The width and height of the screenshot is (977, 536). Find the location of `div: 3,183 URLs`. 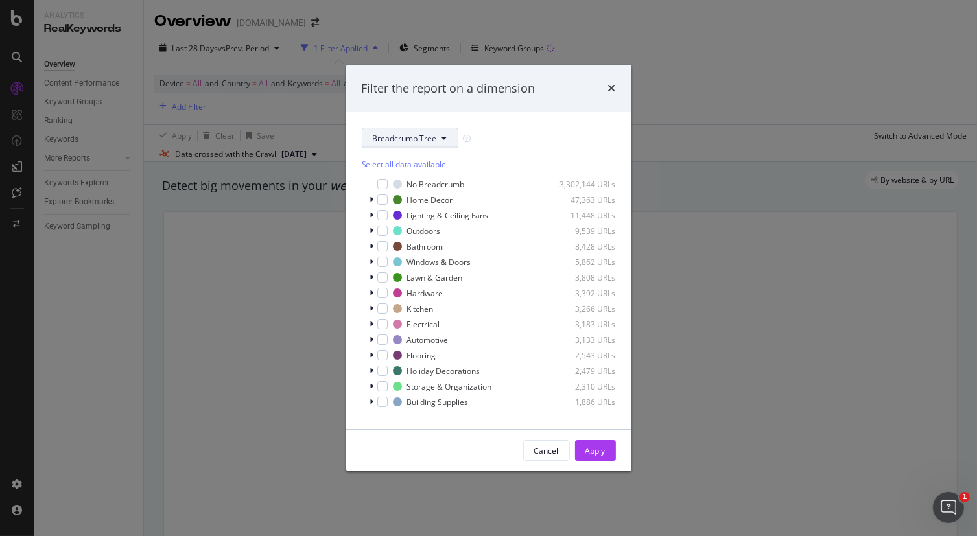

div: 3,183 URLs is located at coordinates (584, 324).